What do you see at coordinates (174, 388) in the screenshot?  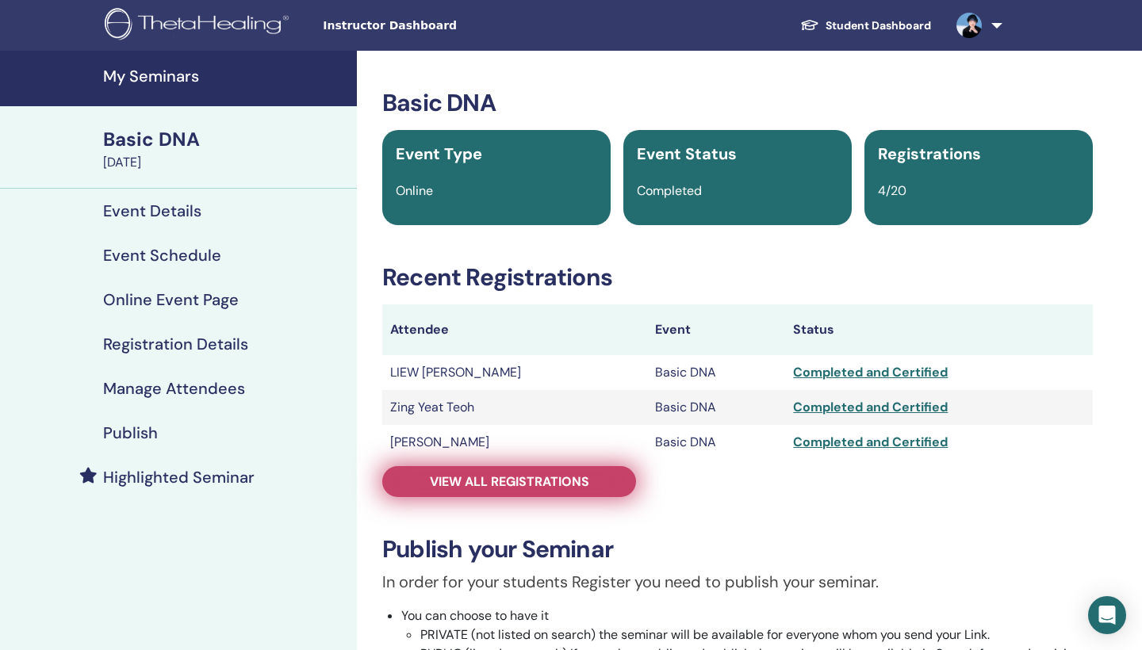 I see `h4: Manage Attendees` at bounding box center [174, 388].